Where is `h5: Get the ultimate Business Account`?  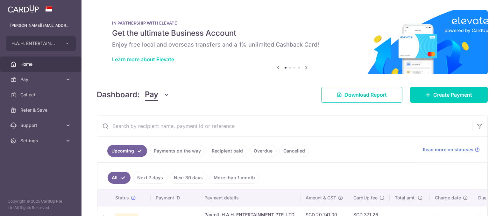
h5: Get the ultimate Business Account is located at coordinates (292, 33).